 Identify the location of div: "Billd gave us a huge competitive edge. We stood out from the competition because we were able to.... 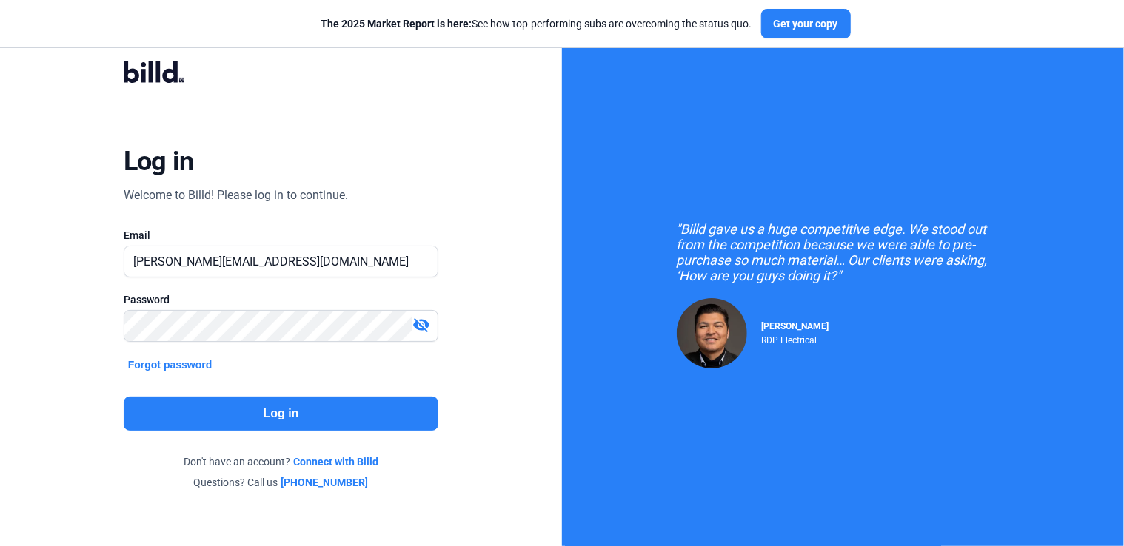
(843, 253).